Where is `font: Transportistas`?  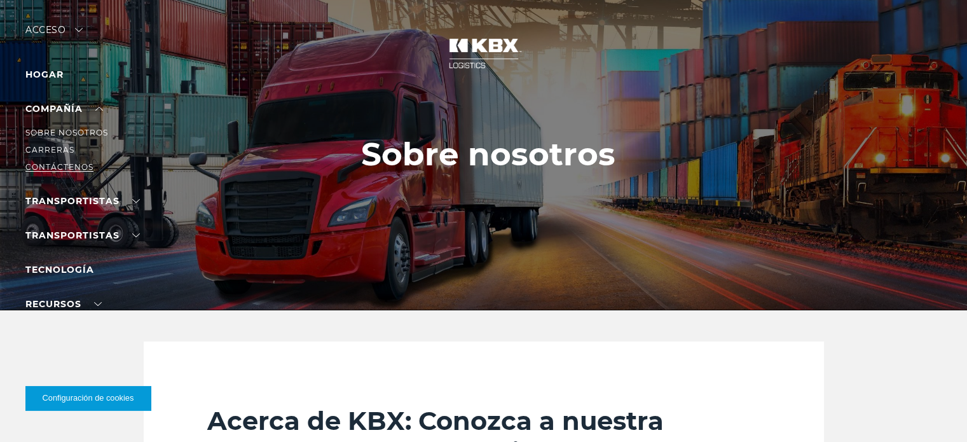
font: Transportistas is located at coordinates (72, 235).